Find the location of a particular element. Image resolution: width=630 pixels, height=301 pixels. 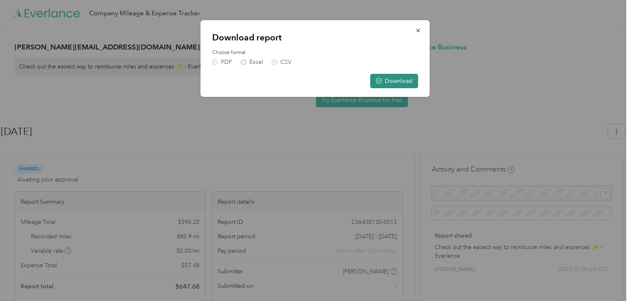

p: Download report is located at coordinates (315, 38).